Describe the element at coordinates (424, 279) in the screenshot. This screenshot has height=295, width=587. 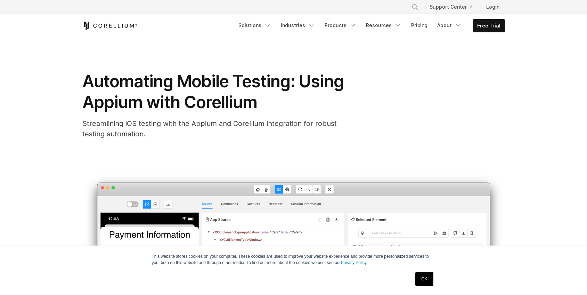
I see `a: OK` at that location.